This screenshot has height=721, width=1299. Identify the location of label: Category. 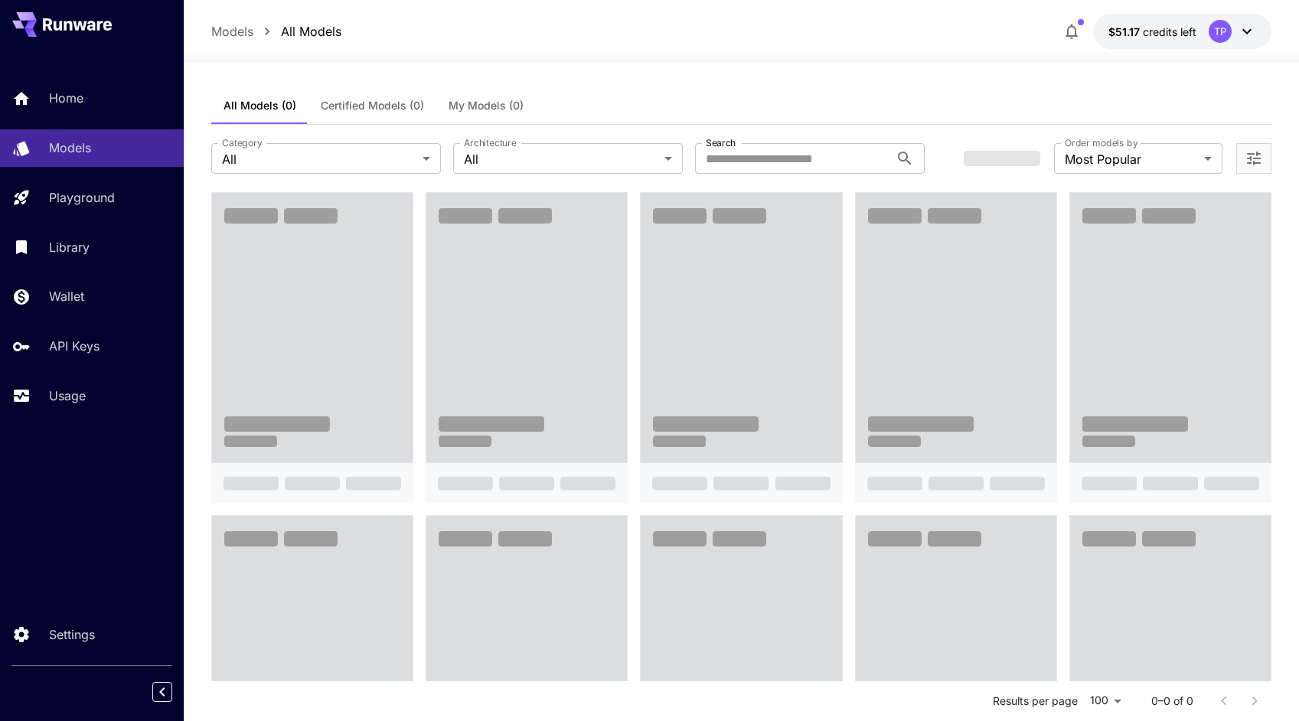
(242, 142).